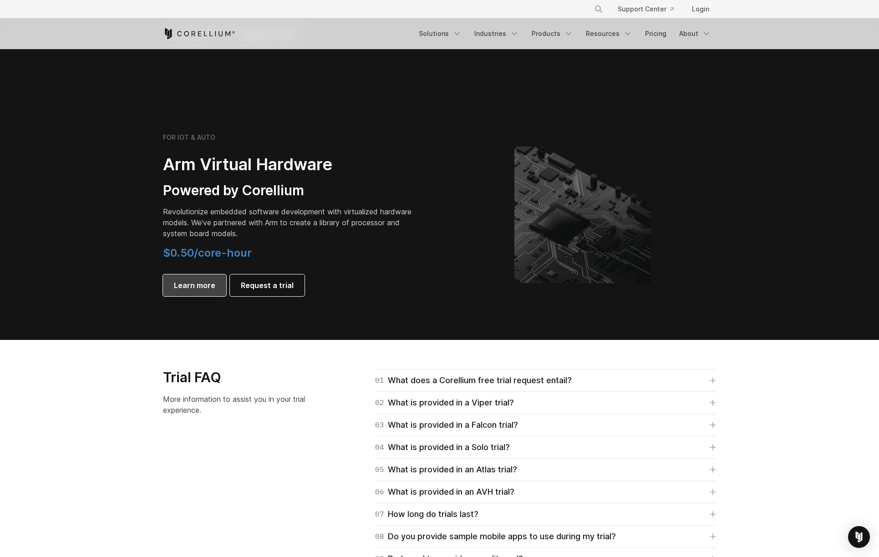 The image size is (879, 557). What do you see at coordinates (194, 286) in the screenshot?
I see `span: Learn more` at bounding box center [194, 286].